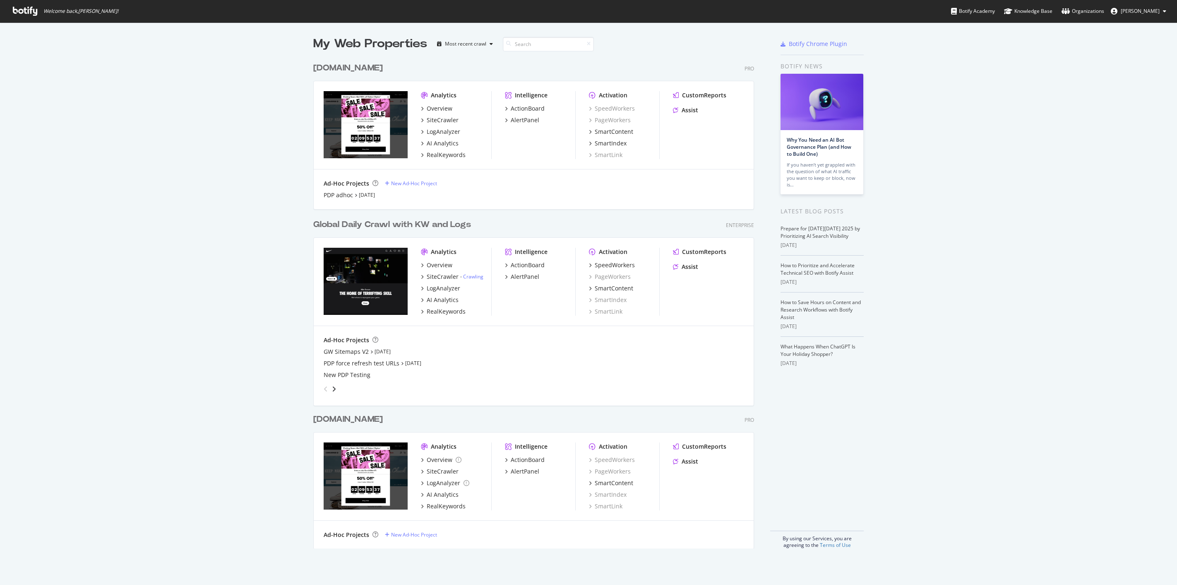  What do you see at coordinates (818, 350) in the screenshot?
I see `a: What Happens When ChatGPT Is Your Holiday Shopper?` at bounding box center [818, 350].